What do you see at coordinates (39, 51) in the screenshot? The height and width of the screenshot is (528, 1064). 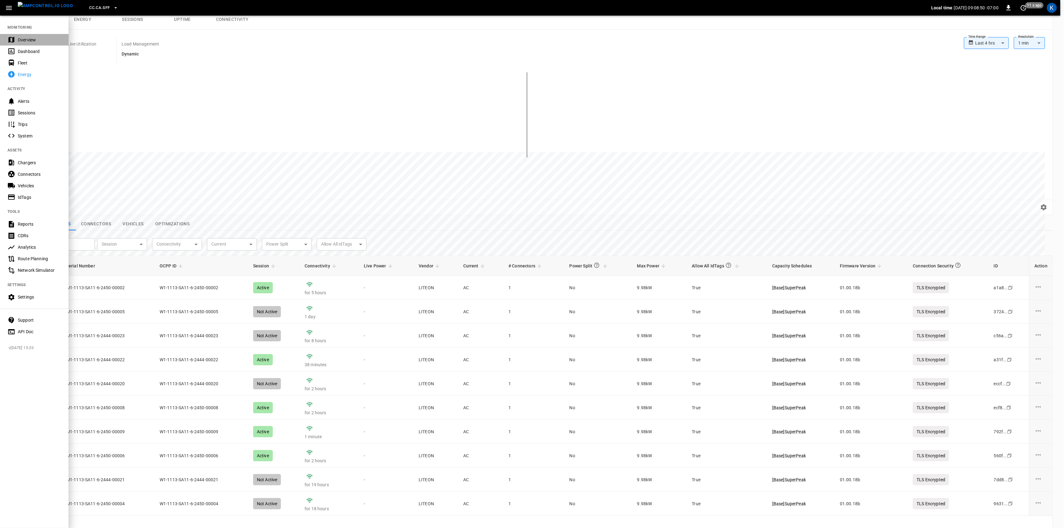 I see `div: Dashboard` at bounding box center [39, 51].